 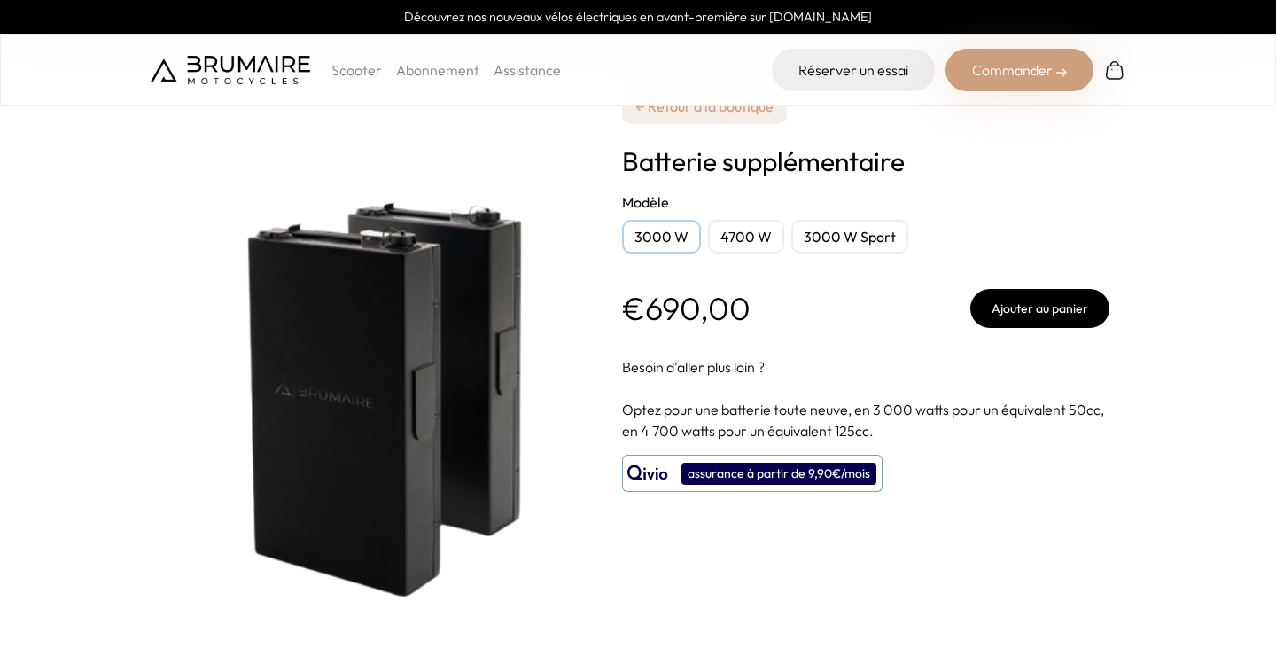 What do you see at coordinates (356, 70) in the screenshot?
I see `p: Scooter` at bounding box center [356, 70].